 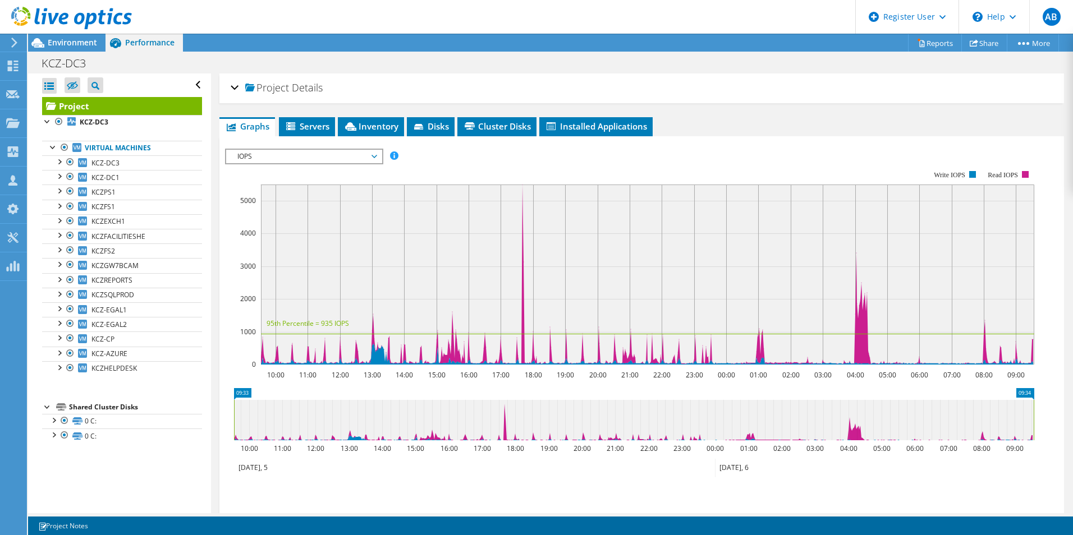 What do you see at coordinates (115, 265) in the screenshot?
I see `span: KCZGW7BCAM` at bounding box center [115, 265].